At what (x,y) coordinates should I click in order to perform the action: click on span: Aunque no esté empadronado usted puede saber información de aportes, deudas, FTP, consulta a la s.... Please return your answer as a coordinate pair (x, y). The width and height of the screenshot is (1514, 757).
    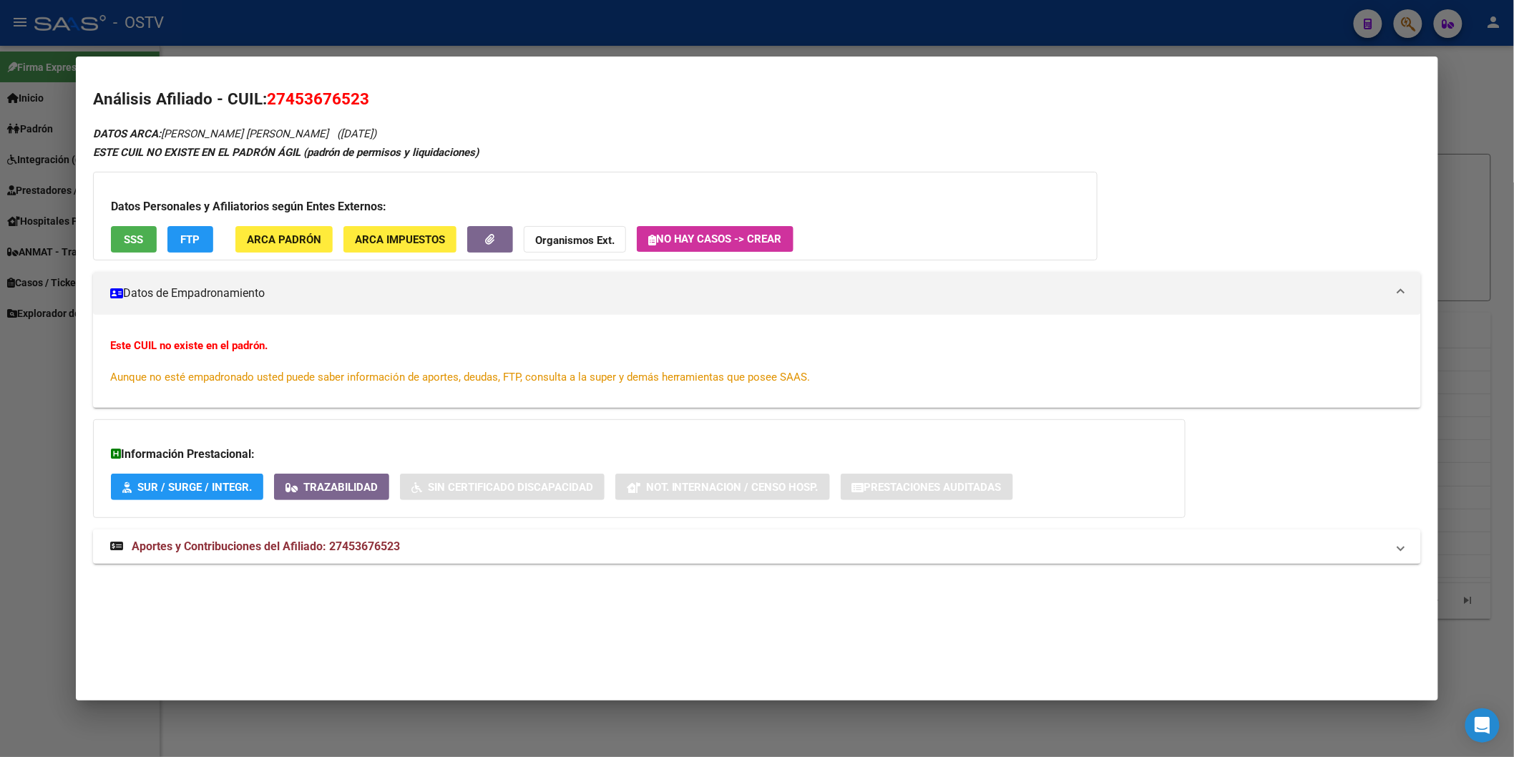
    Looking at the image, I should click on (460, 377).